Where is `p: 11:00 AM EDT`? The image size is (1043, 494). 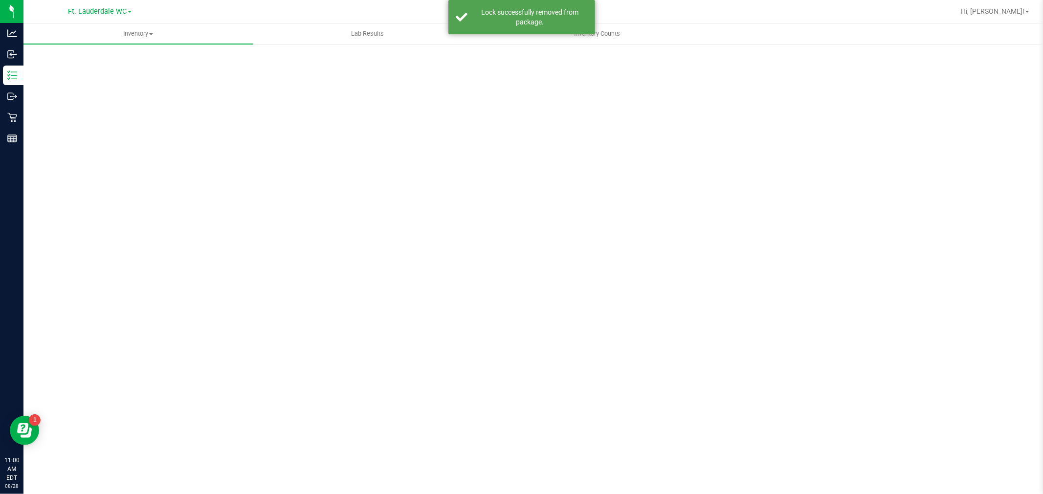
p: 11:00 AM EDT is located at coordinates (12, 469).